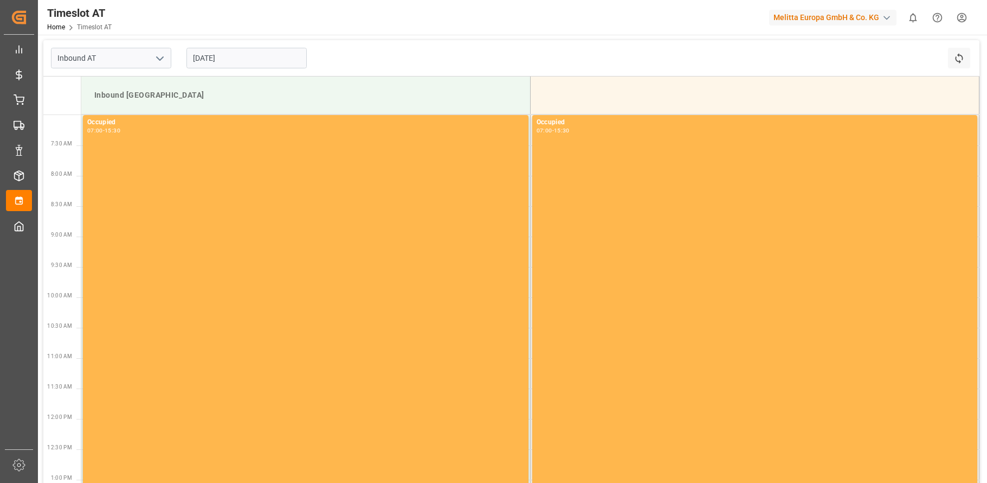 This screenshot has height=483, width=987. I want to click on input: DD-MM-YYYY, so click(247, 58).